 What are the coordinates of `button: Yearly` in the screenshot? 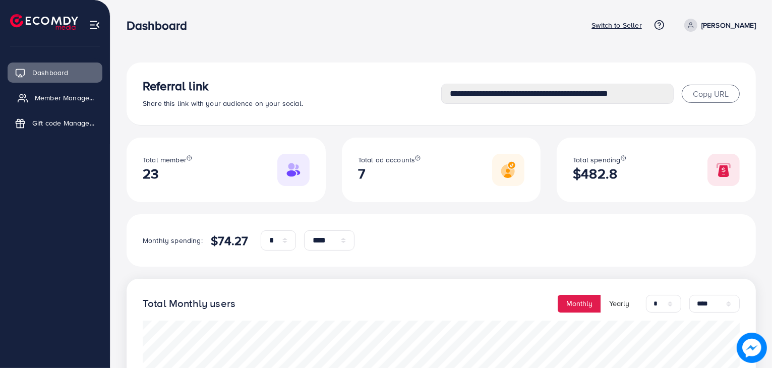 It's located at (619, 303).